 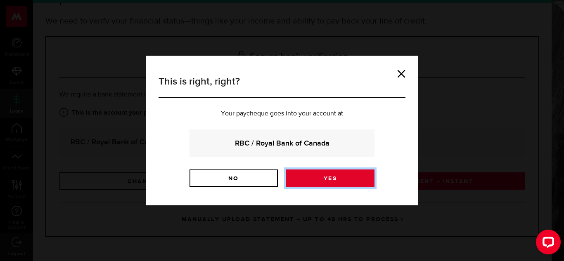 What do you see at coordinates (282, 86) in the screenshot?
I see `h3: This is right, right?` at bounding box center [282, 86].